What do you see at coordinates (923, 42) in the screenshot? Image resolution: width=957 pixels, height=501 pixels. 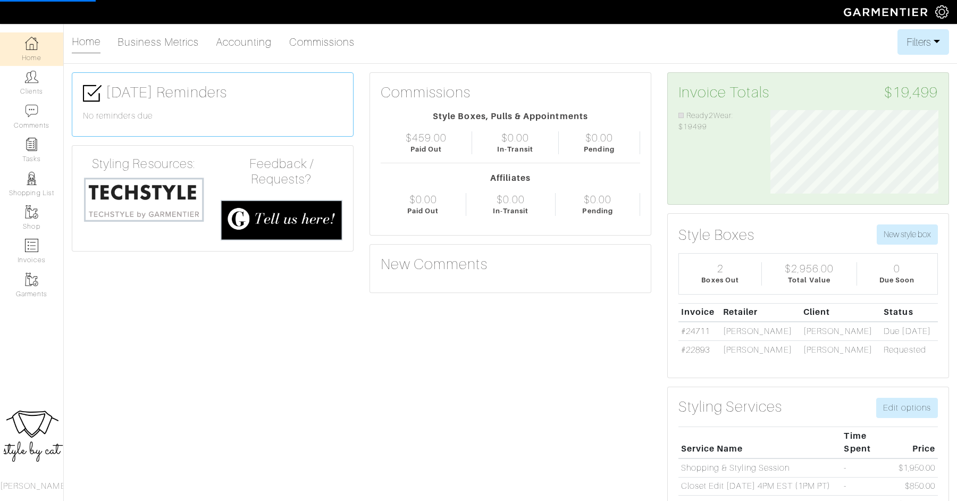 I see `button: Filters` at bounding box center [923, 42].